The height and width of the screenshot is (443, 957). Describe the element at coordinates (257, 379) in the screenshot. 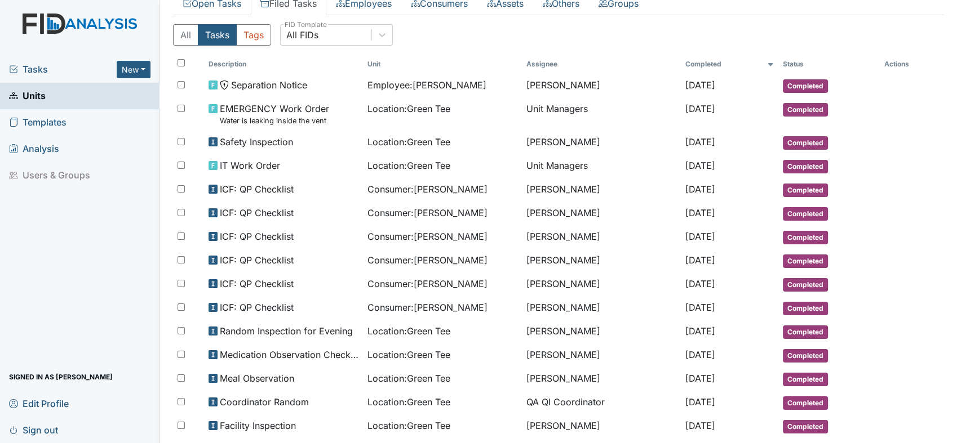

I see `span: Meal Observation` at that location.